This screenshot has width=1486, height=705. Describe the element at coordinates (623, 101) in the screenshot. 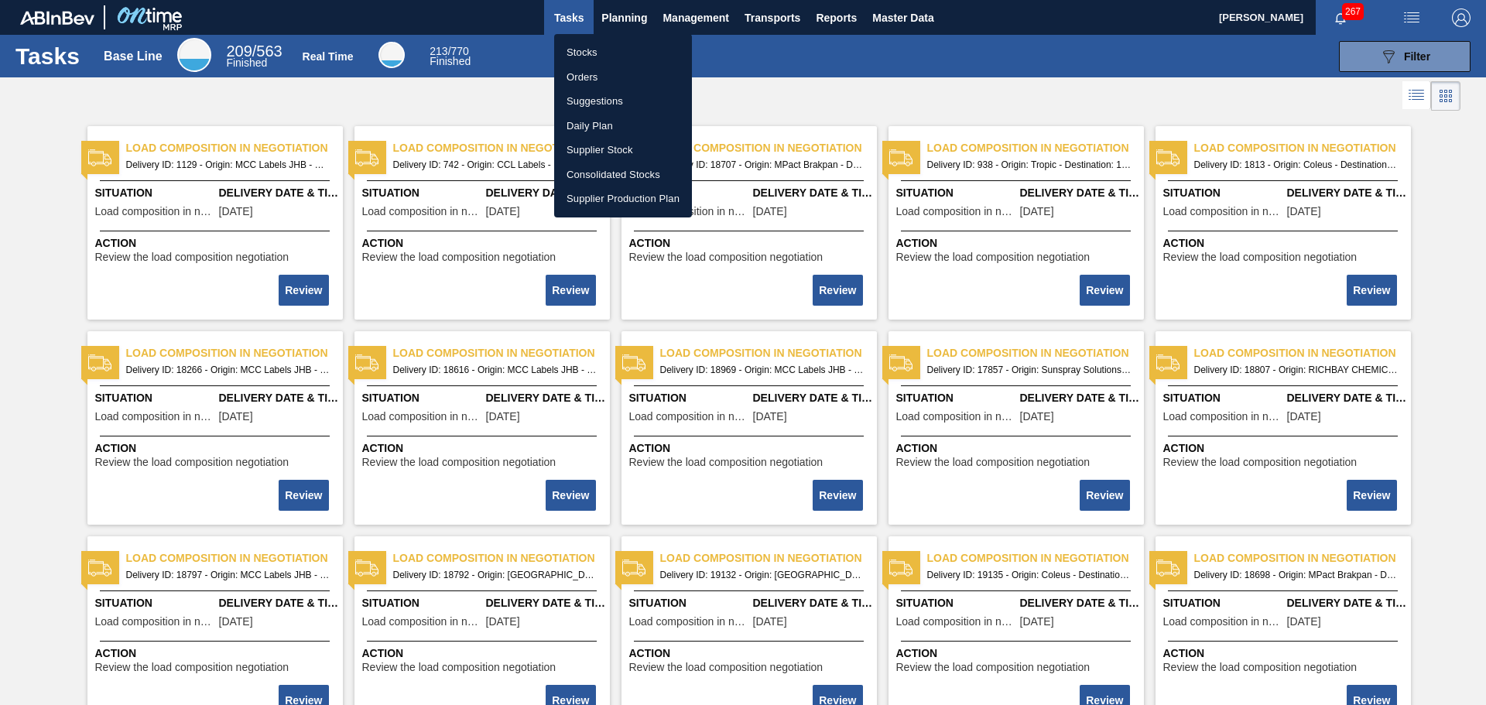

I see `a: Suggestions` at that location.